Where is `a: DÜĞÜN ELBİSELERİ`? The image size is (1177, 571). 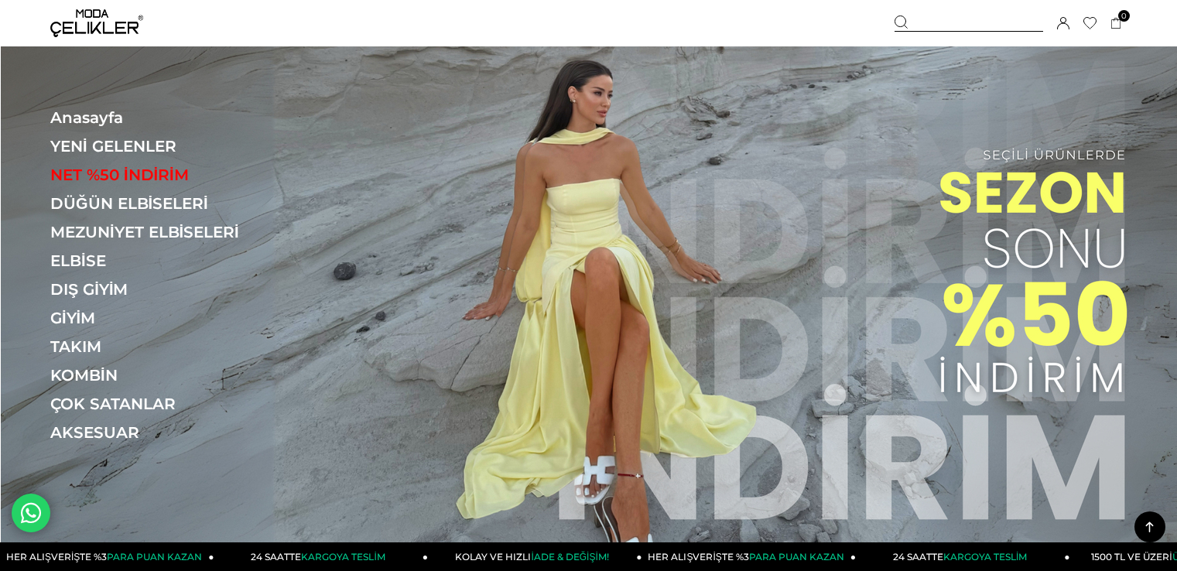 a: DÜĞÜN ELBİSELERİ is located at coordinates (156, 204).